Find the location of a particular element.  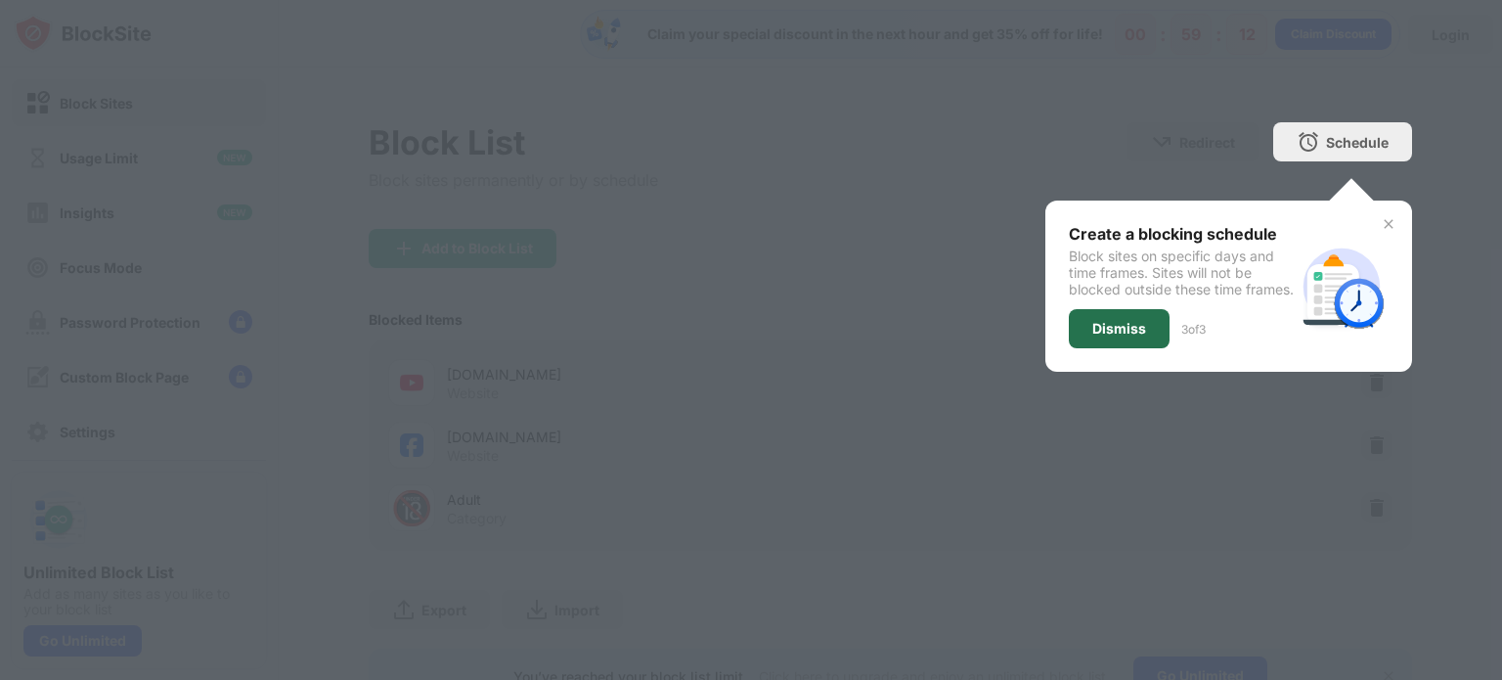

img: x-button.svg is located at coordinates (1389, 224).